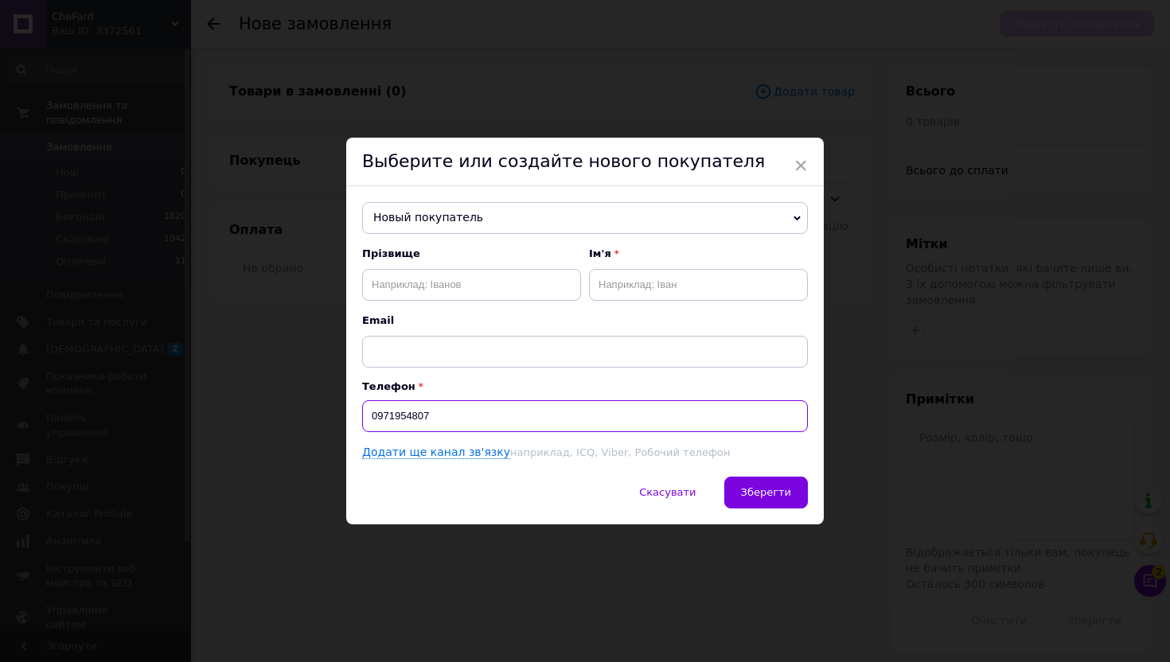 This screenshot has height=662, width=1170. I want to click on span: Зберегти, so click(766, 492).